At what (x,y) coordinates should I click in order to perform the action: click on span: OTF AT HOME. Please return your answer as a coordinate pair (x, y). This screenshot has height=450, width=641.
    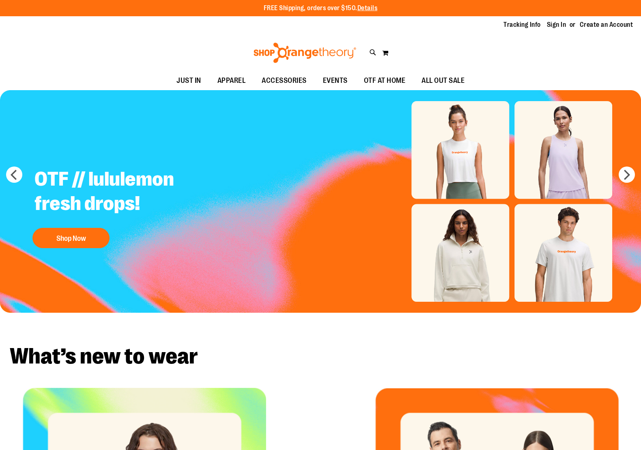
    Looking at the image, I should click on (385, 80).